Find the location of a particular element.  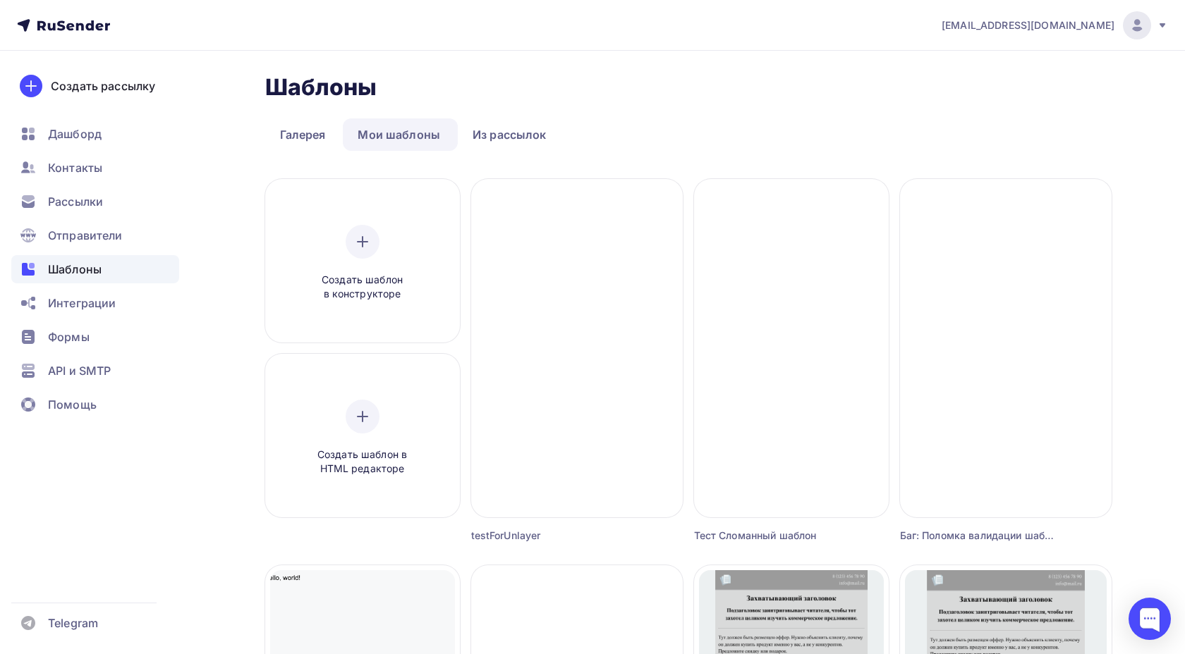

a: Галерея is located at coordinates (303, 135).